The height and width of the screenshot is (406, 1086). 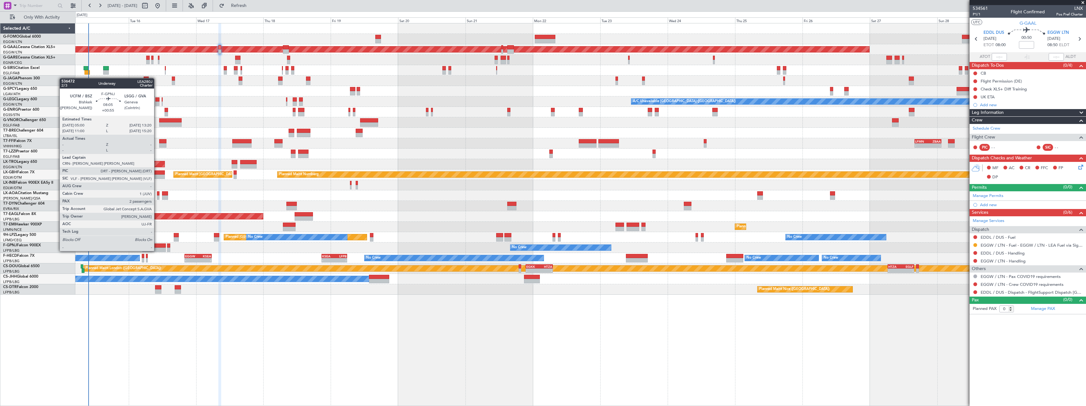 What do you see at coordinates (987, 113) in the screenshot?
I see `span: Leg Information` at bounding box center [987, 113].